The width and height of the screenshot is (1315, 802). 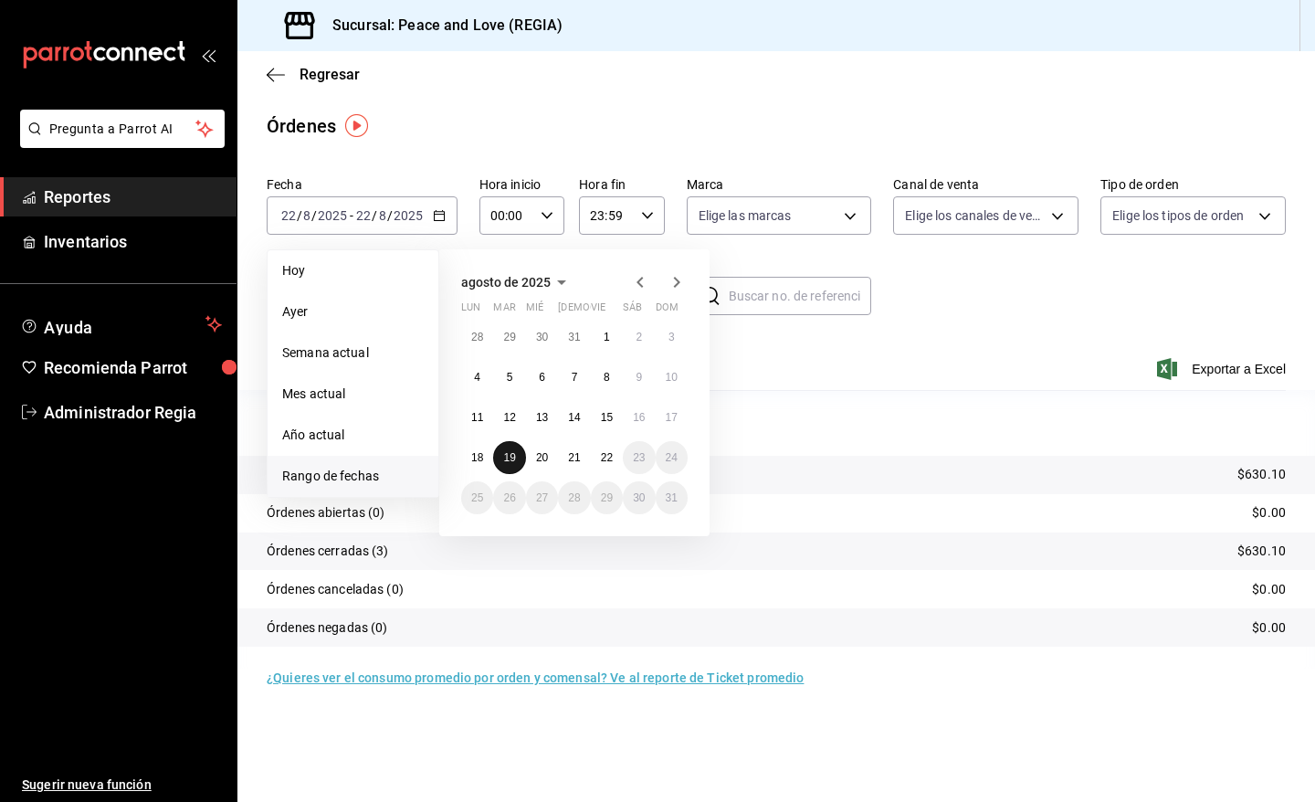 What do you see at coordinates (606, 337) in the screenshot?
I see `abbr: 1 de agosto de 2025` at bounding box center [606, 337].